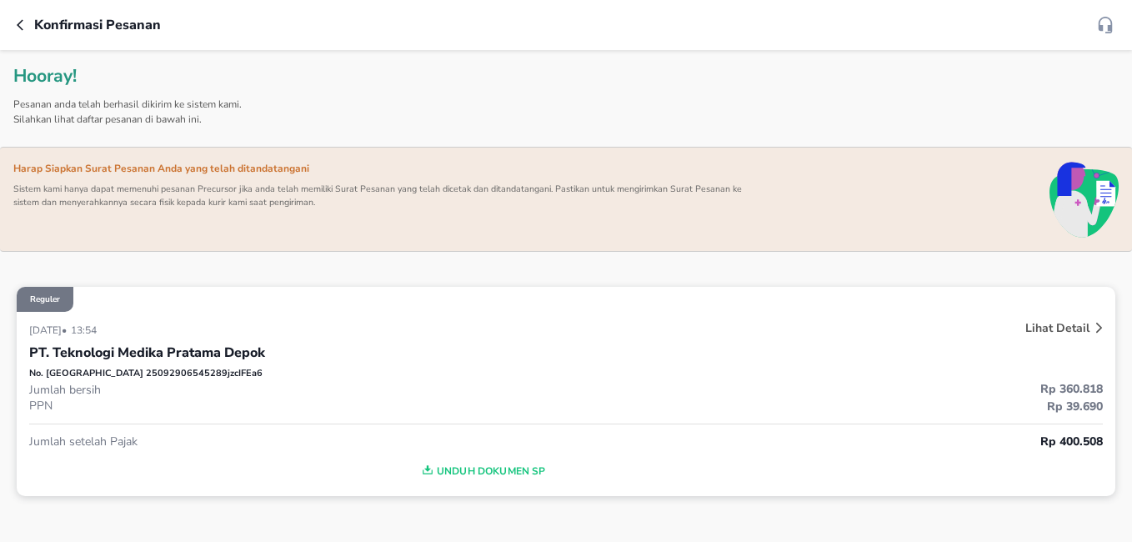 The height and width of the screenshot is (542, 1132). Describe the element at coordinates (382, 199) in the screenshot. I see `p: Sistem kami hanya dapat memenuhi pesanan Precursor jika anda telah memiliki Surat Pesanan yang te...` at that location.